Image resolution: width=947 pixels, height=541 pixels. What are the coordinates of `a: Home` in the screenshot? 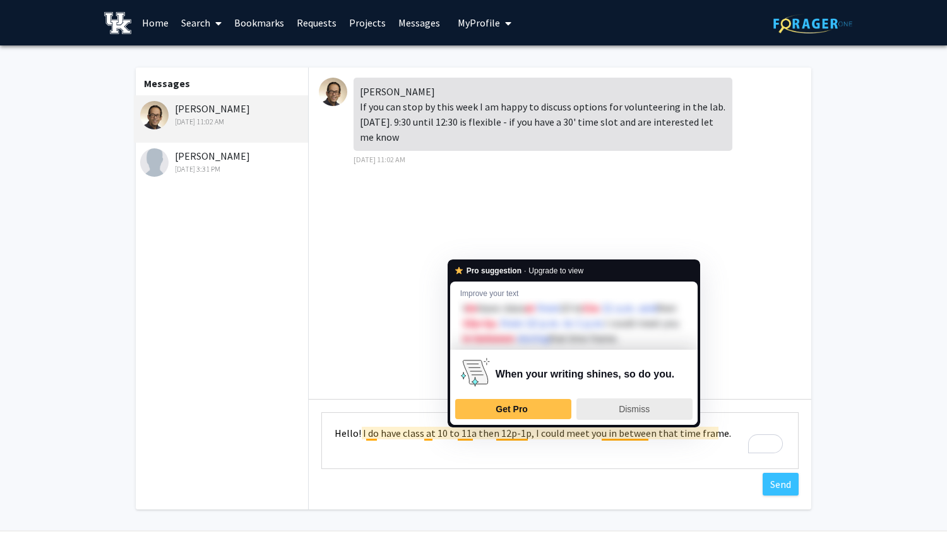 It's located at (155, 23).